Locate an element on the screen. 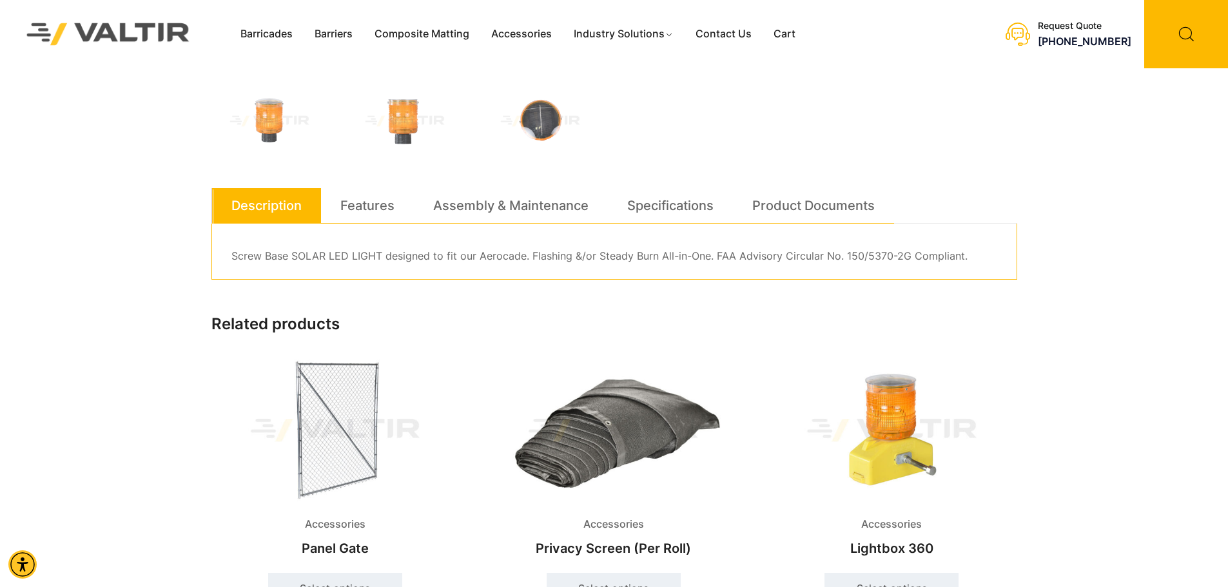 The width and height of the screenshot is (1228, 587). a: Barricades is located at coordinates (266, 34).